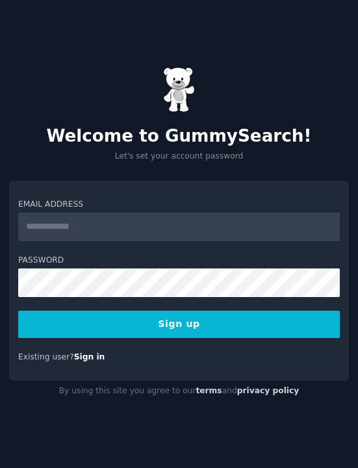 This screenshot has width=358, height=468. Describe the element at coordinates (209, 391) in the screenshot. I see `a: terms` at that location.